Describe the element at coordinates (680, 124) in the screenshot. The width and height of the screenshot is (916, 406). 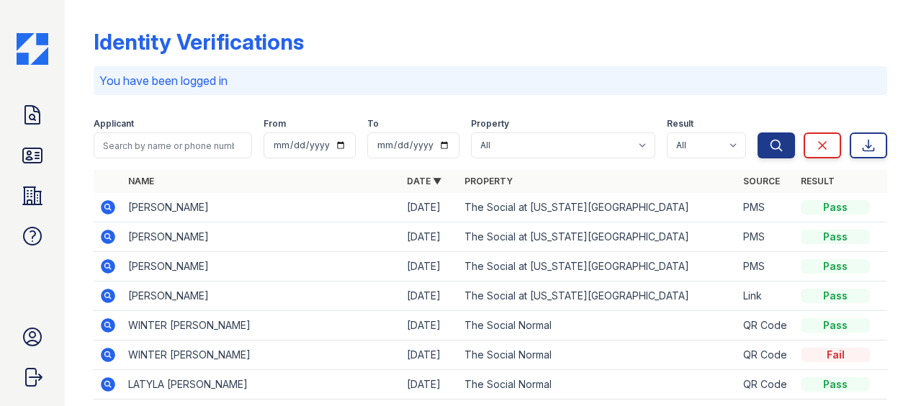
I see `label: Result` at that location.